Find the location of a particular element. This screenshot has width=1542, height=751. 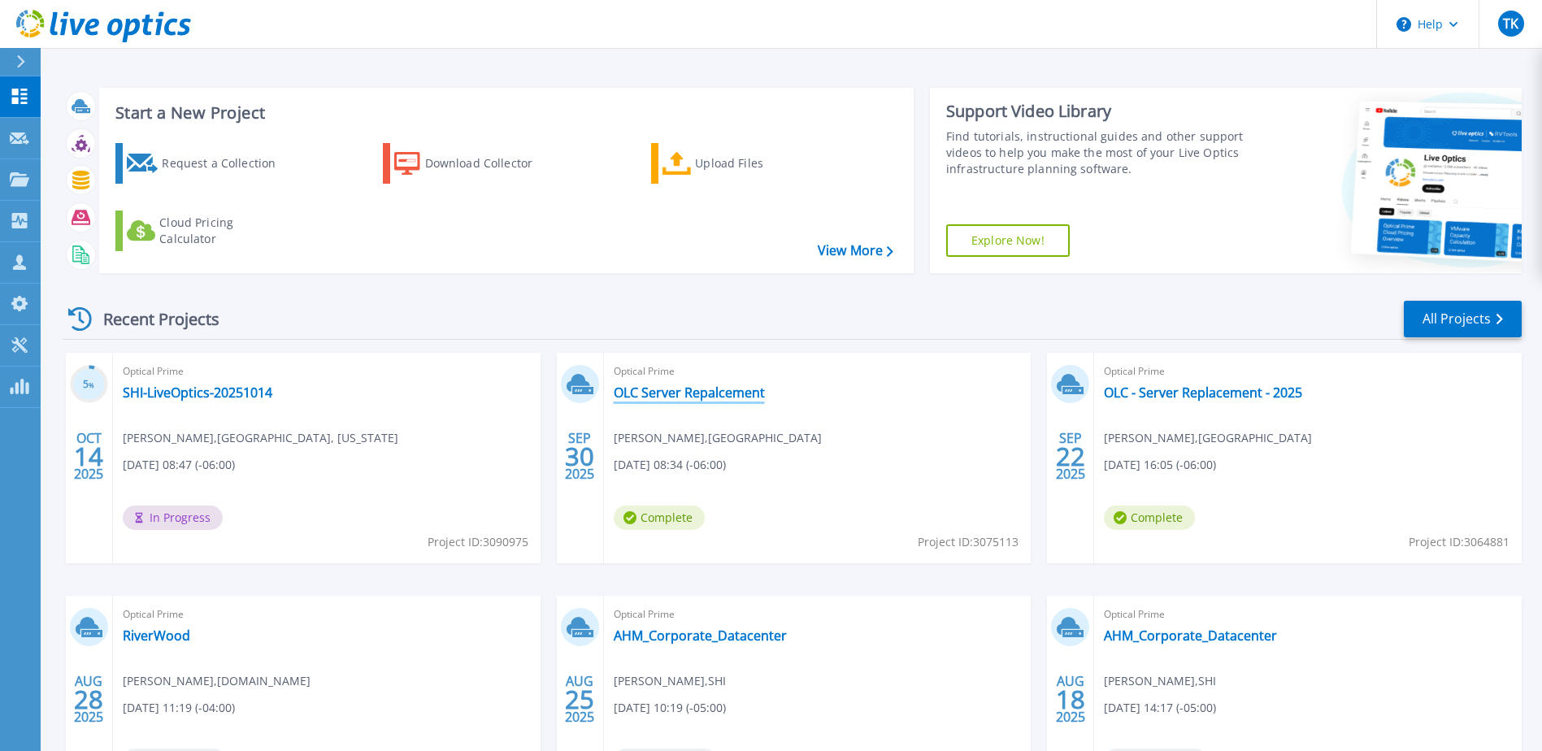

h3: 5 is located at coordinates (89, 385).